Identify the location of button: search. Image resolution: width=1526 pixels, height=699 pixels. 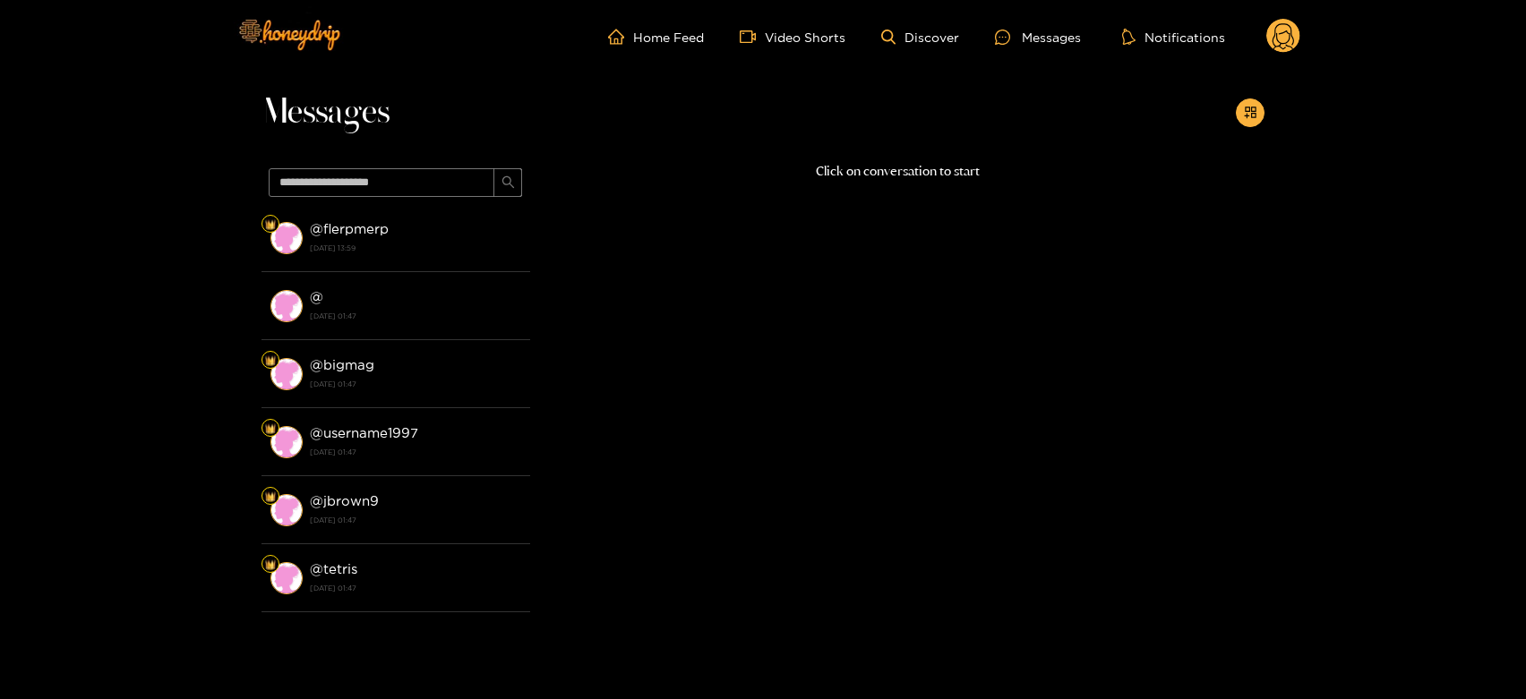
(508, 183).